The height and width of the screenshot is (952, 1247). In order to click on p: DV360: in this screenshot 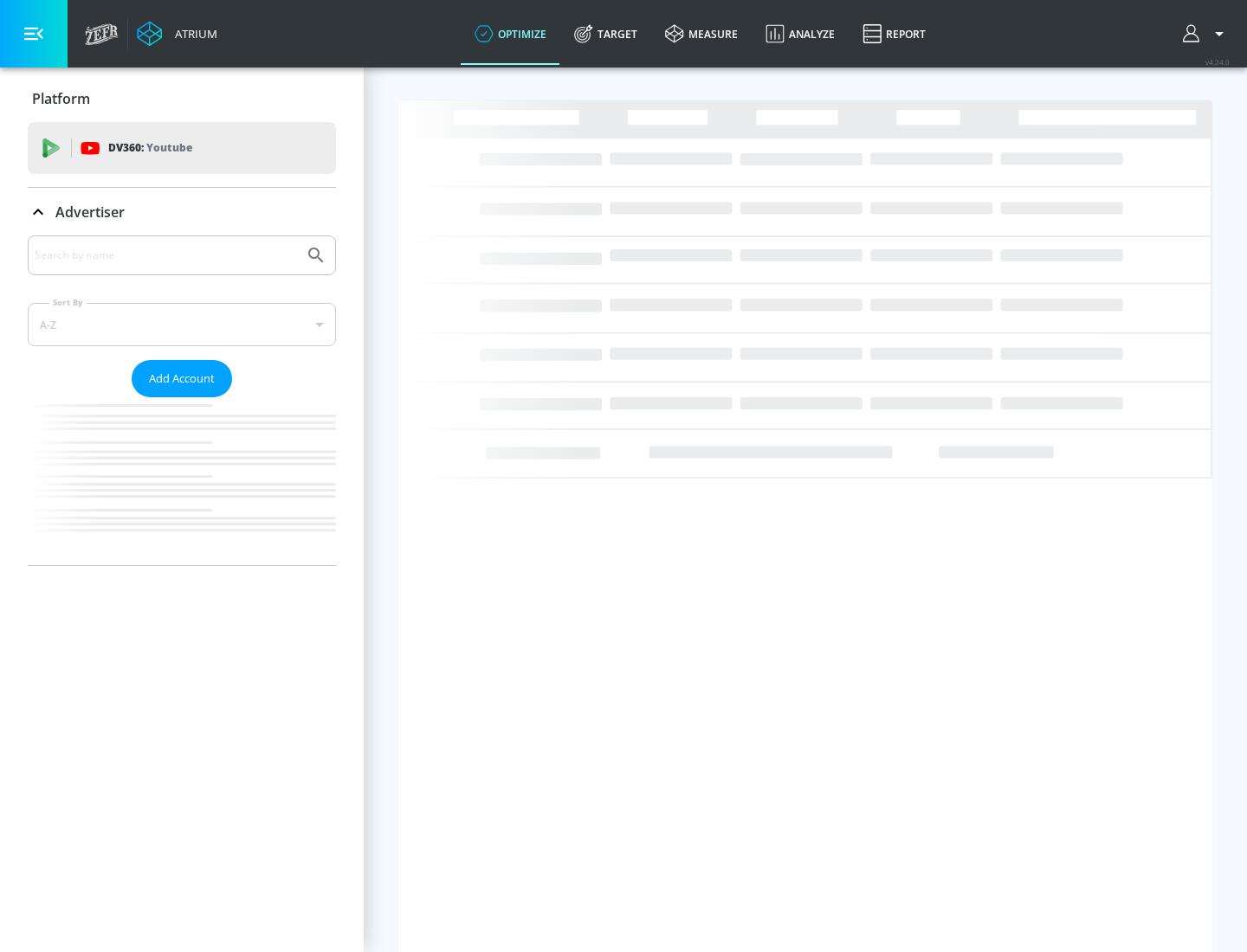, I will do `click(150, 148)`.